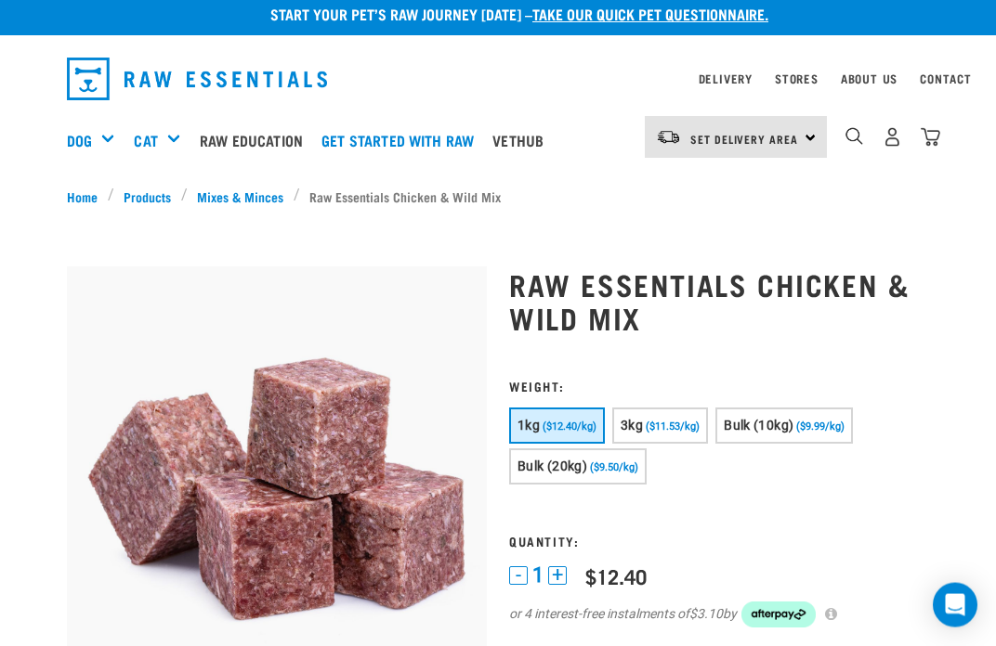  I want to click on a: Delivery, so click(725, 78).